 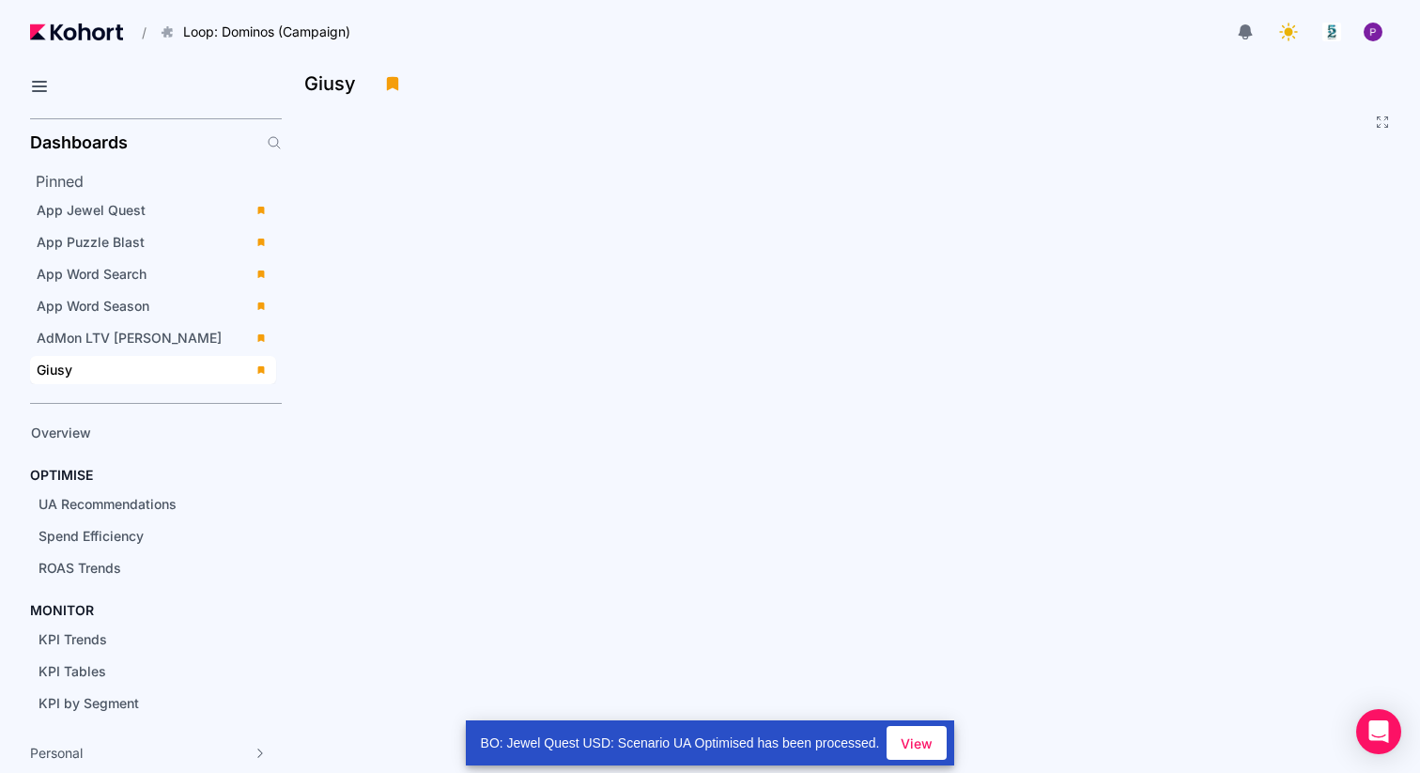 What do you see at coordinates (141, 639) in the screenshot?
I see `a: KPI Trends` at bounding box center [141, 639].